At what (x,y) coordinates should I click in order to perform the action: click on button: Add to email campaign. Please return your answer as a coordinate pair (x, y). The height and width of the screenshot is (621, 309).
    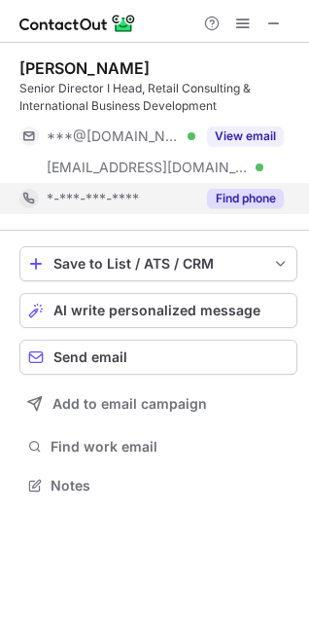
    Looking at the image, I should click on (159, 404).